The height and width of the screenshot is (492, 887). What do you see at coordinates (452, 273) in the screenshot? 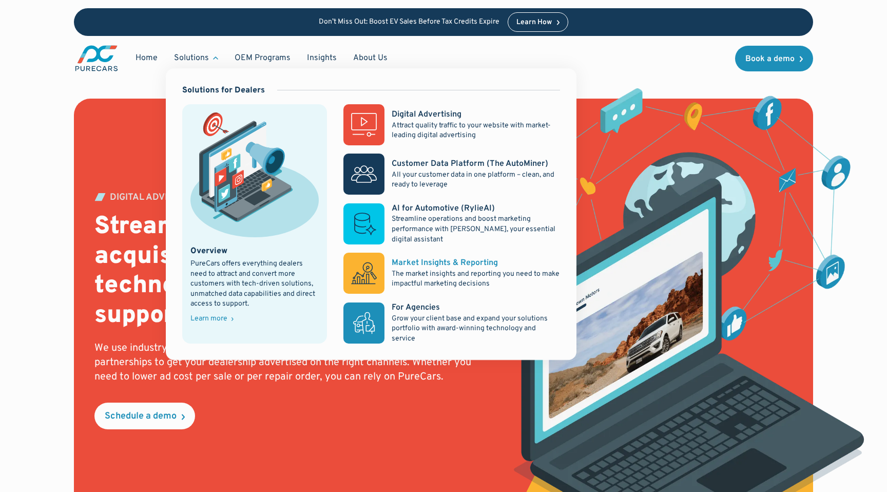
I see `a: Market Insights & ReportingThe market insights and reporting you need to make impactful marketing...` at bounding box center [452, 273].